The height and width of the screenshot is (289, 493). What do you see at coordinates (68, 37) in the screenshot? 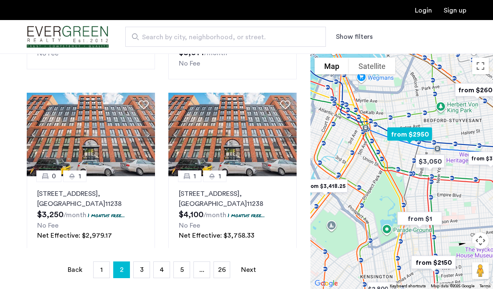
I see `a: Cazamio Logo` at bounding box center [68, 37].